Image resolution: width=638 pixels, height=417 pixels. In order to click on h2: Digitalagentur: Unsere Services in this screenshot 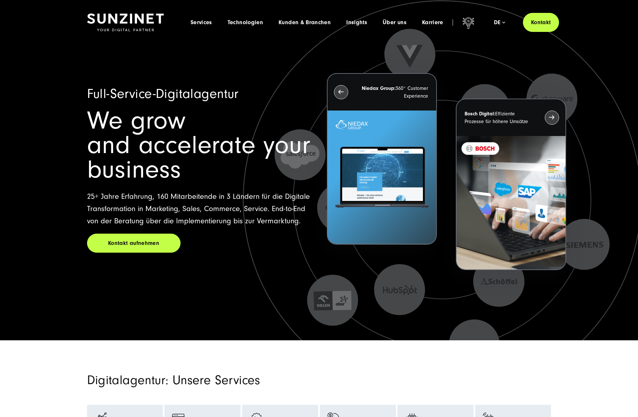, I will do `click(240, 381)`.